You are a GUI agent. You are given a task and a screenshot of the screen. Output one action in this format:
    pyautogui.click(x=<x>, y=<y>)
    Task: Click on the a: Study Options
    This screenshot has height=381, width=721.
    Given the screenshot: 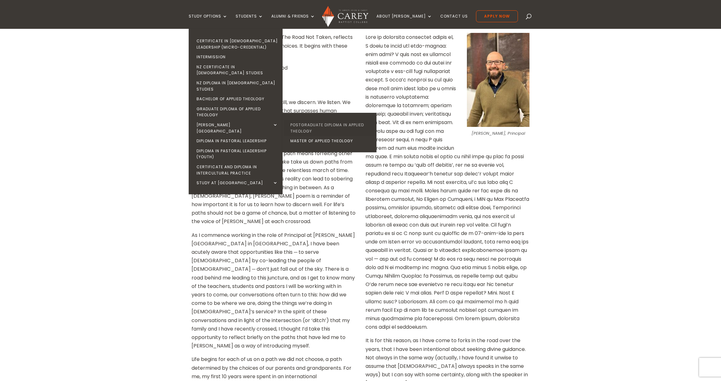 What is the action you would take?
    pyautogui.click(x=208, y=21)
    